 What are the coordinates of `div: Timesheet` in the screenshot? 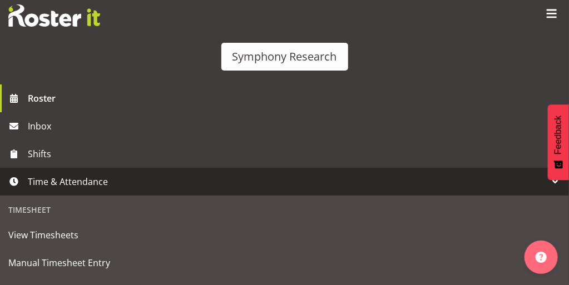 It's located at (284, 210).